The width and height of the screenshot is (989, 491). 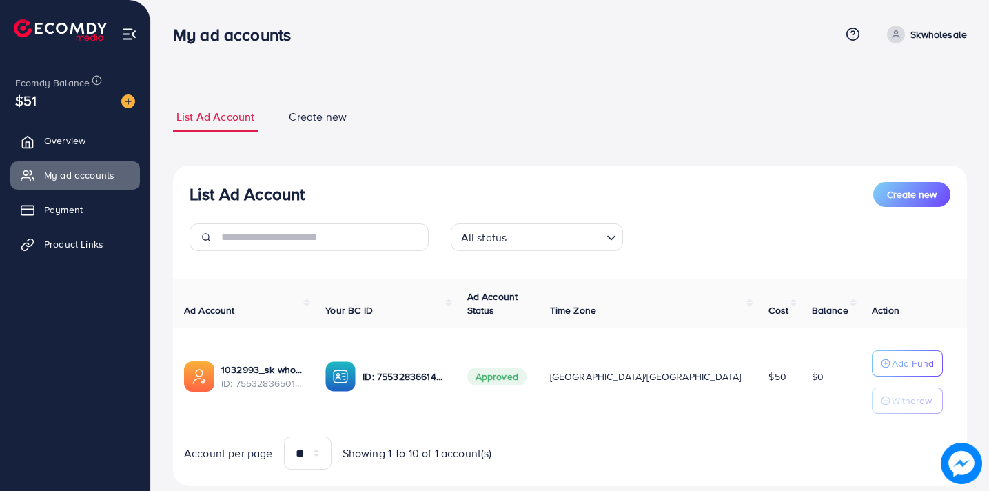 I want to click on button: Create new, so click(x=912, y=194).